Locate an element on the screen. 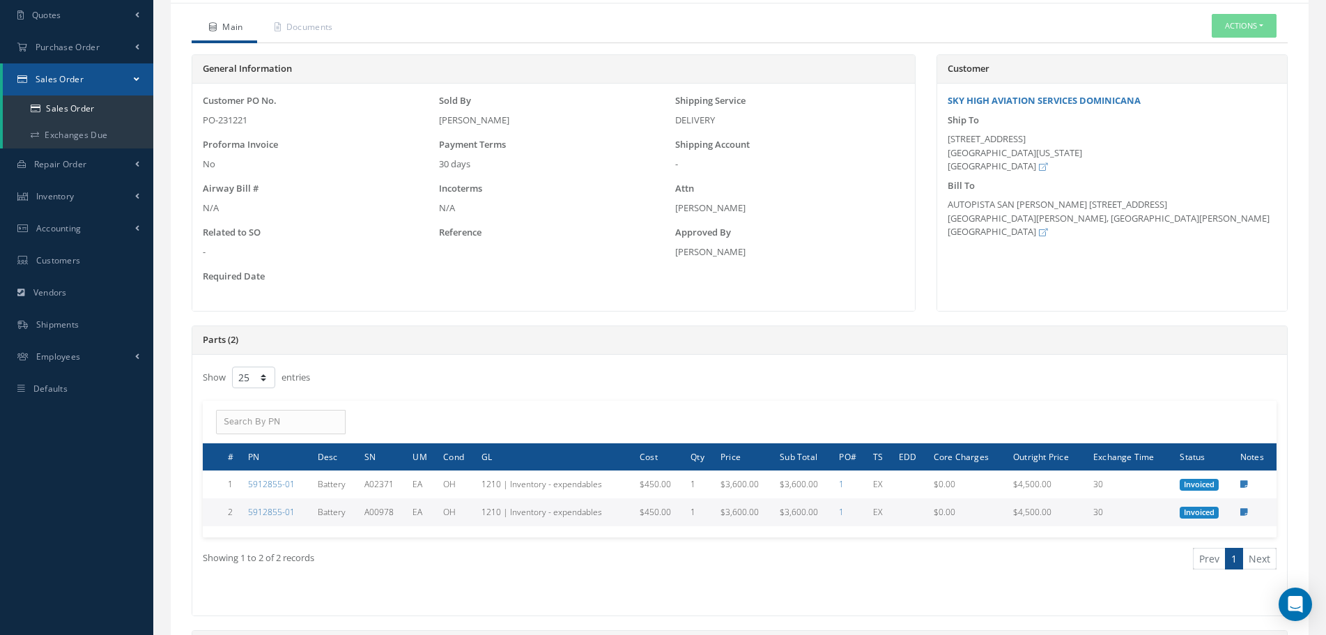  span: Cond is located at coordinates (454, 456).